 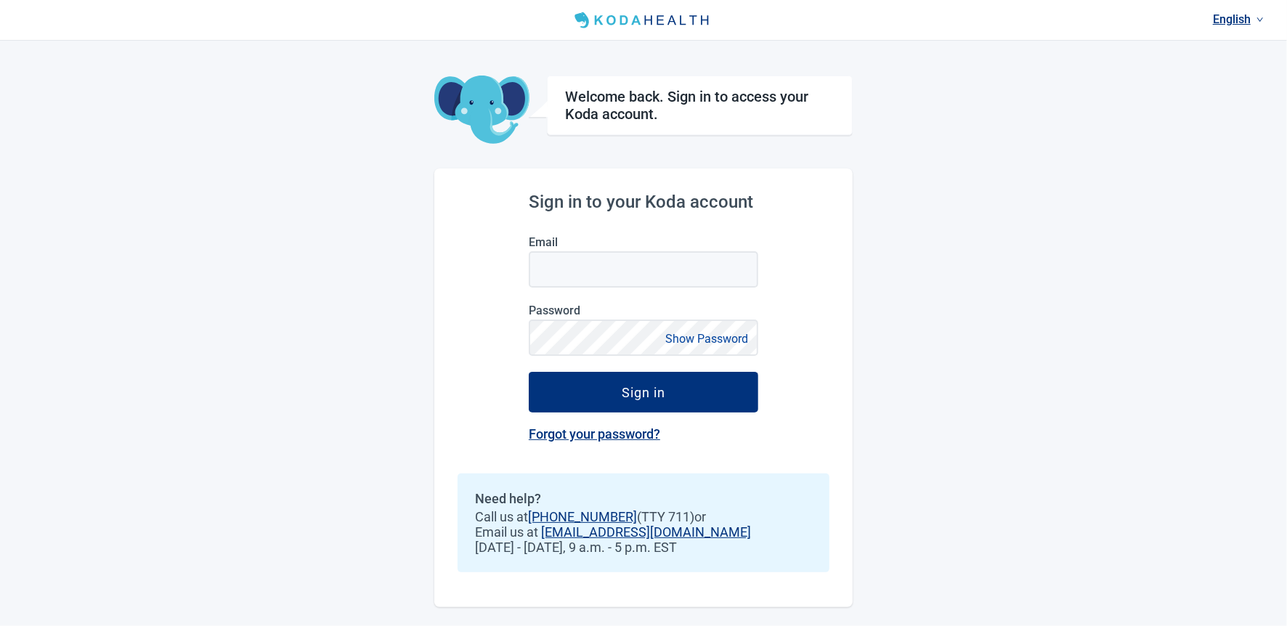 I want to click on a: Current language: English, so click(x=1238, y=19).